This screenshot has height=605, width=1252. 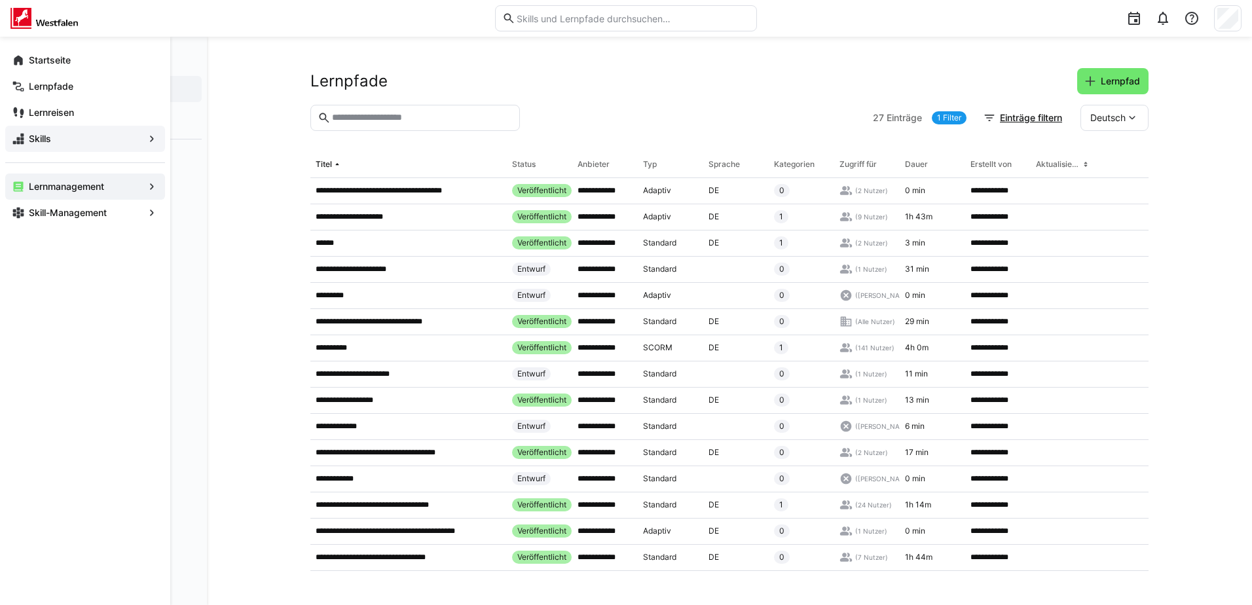 What do you see at coordinates (724, 164) in the screenshot?
I see `div: Sprache` at bounding box center [724, 164].